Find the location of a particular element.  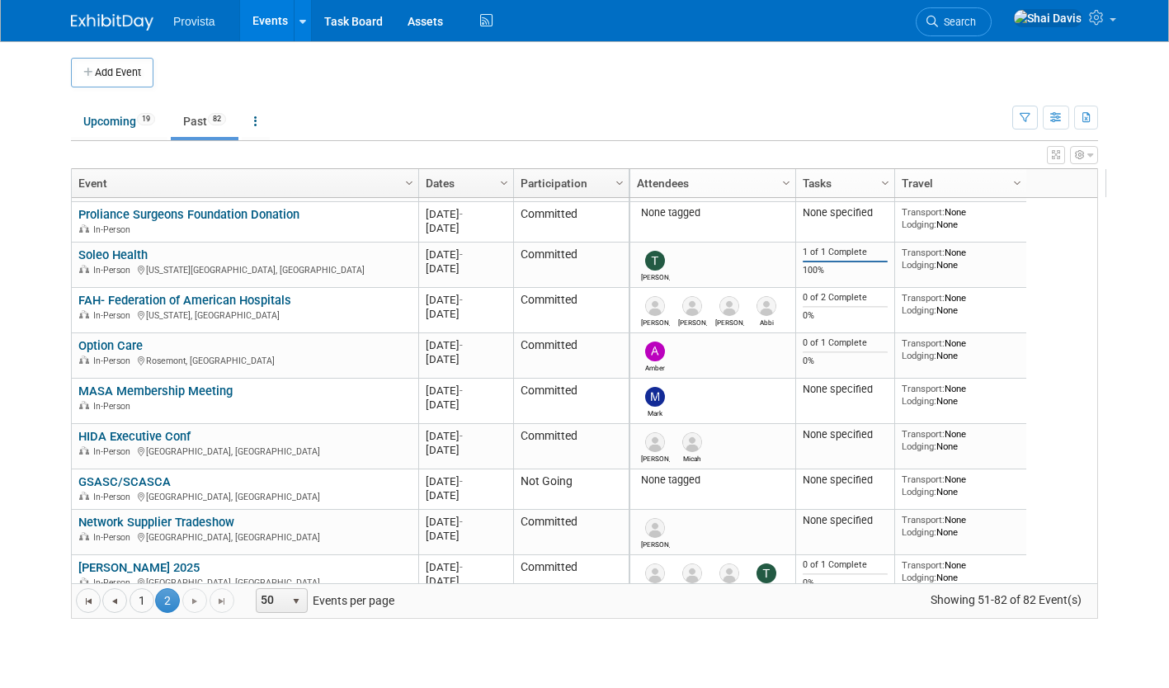

span: Go to the next page is located at coordinates (195, 601).